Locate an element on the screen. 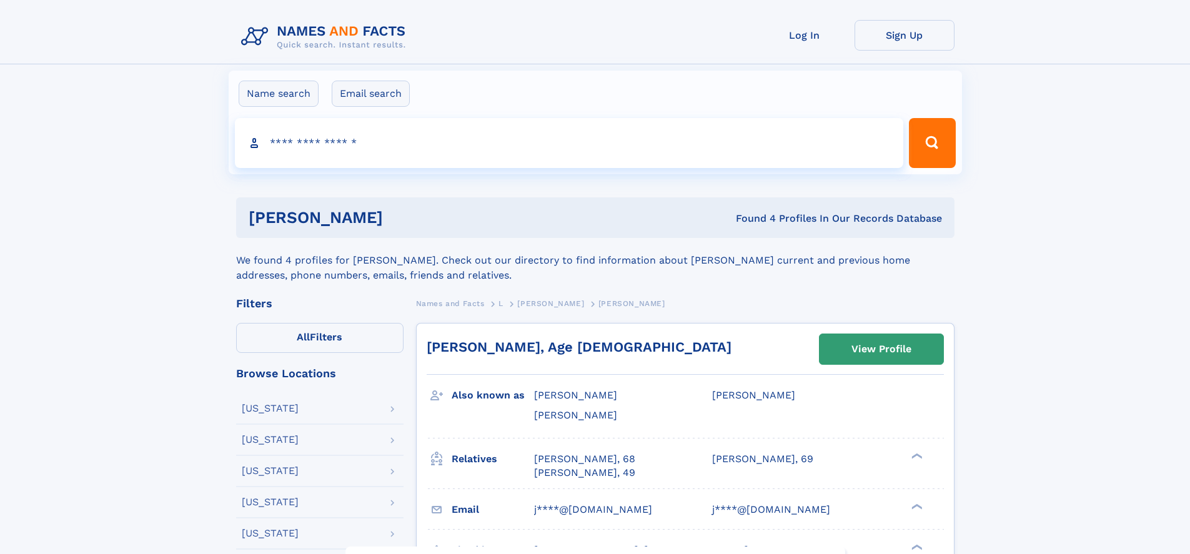 The height and width of the screenshot is (554, 1190). div: View Profile is located at coordinates (882, 349).